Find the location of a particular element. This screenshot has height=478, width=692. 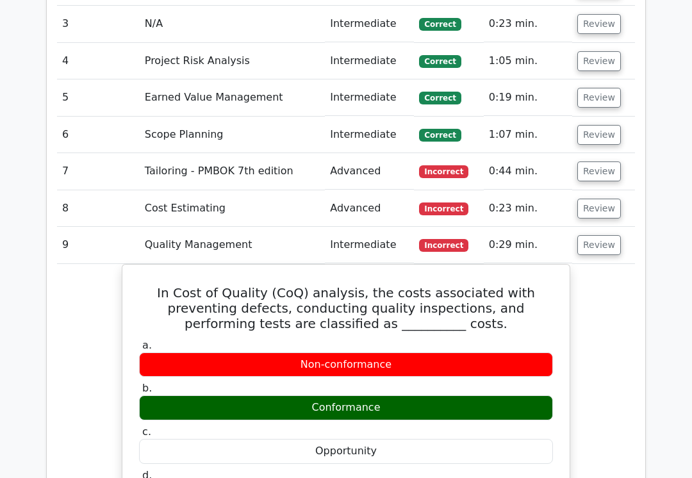

td: N/A is located at coordinates (232, 24).